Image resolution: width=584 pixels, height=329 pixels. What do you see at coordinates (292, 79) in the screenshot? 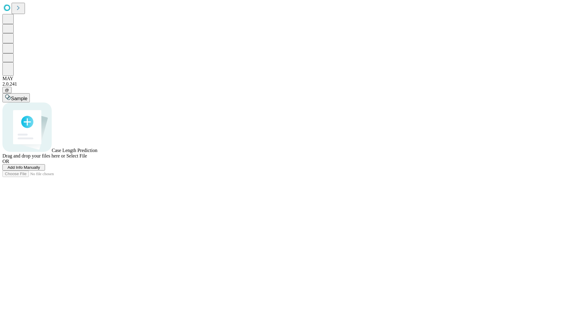
I see `div: MAY` at bounding box center [292, 79].